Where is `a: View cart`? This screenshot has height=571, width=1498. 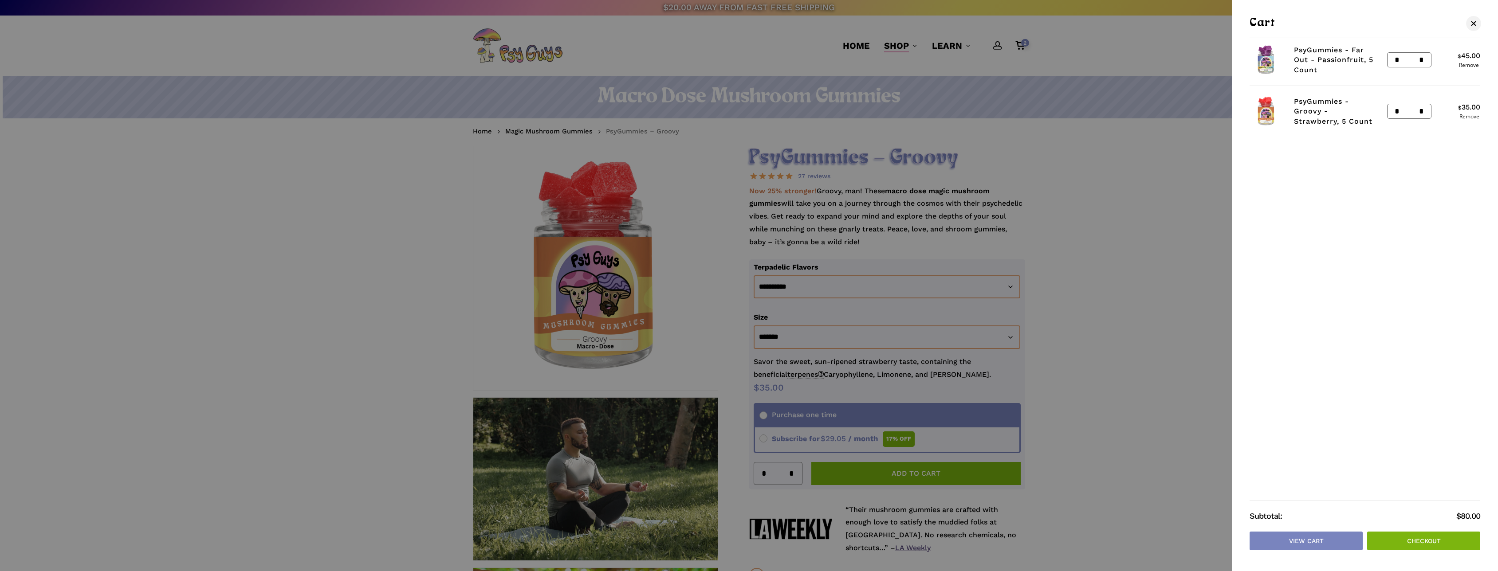 a: View cart is located at coordinates (1306, 541).